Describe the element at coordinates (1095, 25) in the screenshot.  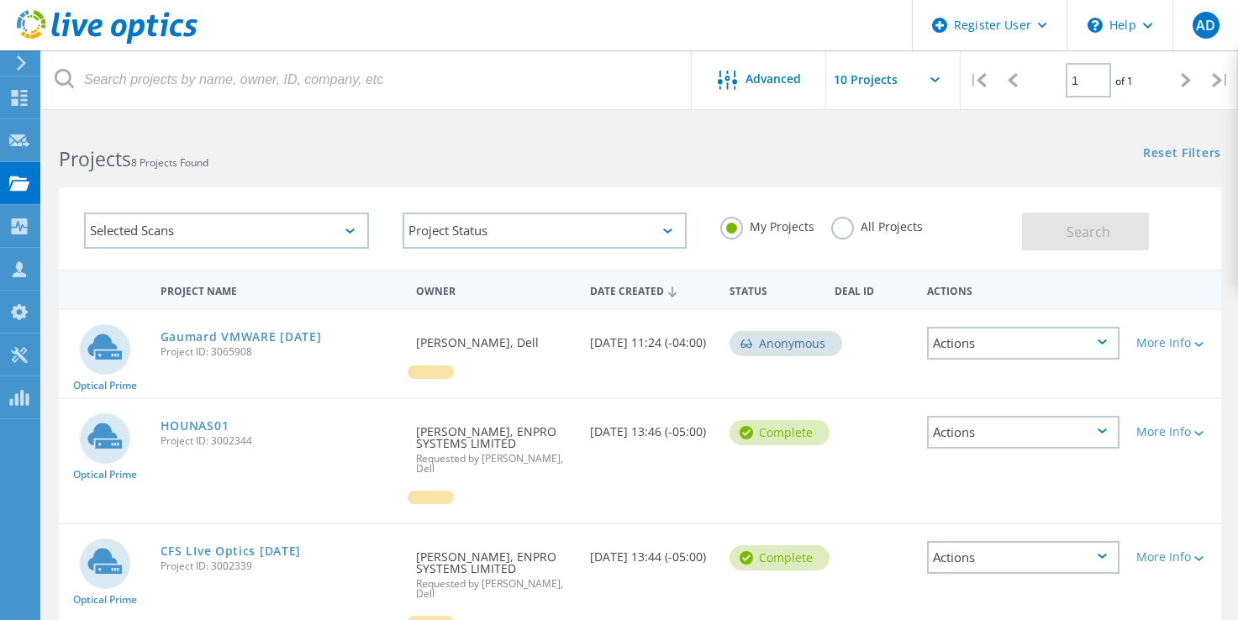
I see `svg: \n` at that location.